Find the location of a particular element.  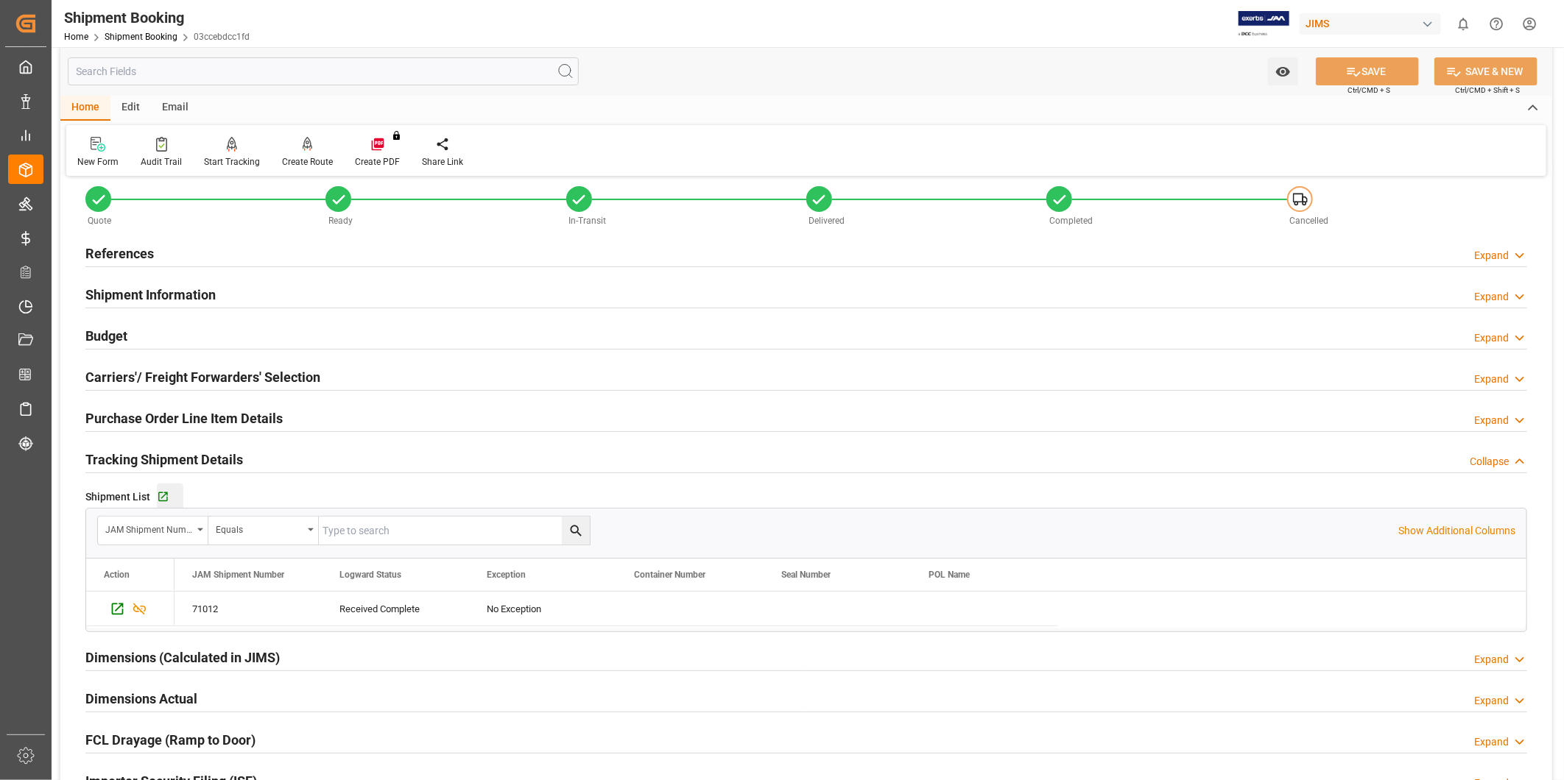

input: Search Fields is located at coordinates (323, 71).